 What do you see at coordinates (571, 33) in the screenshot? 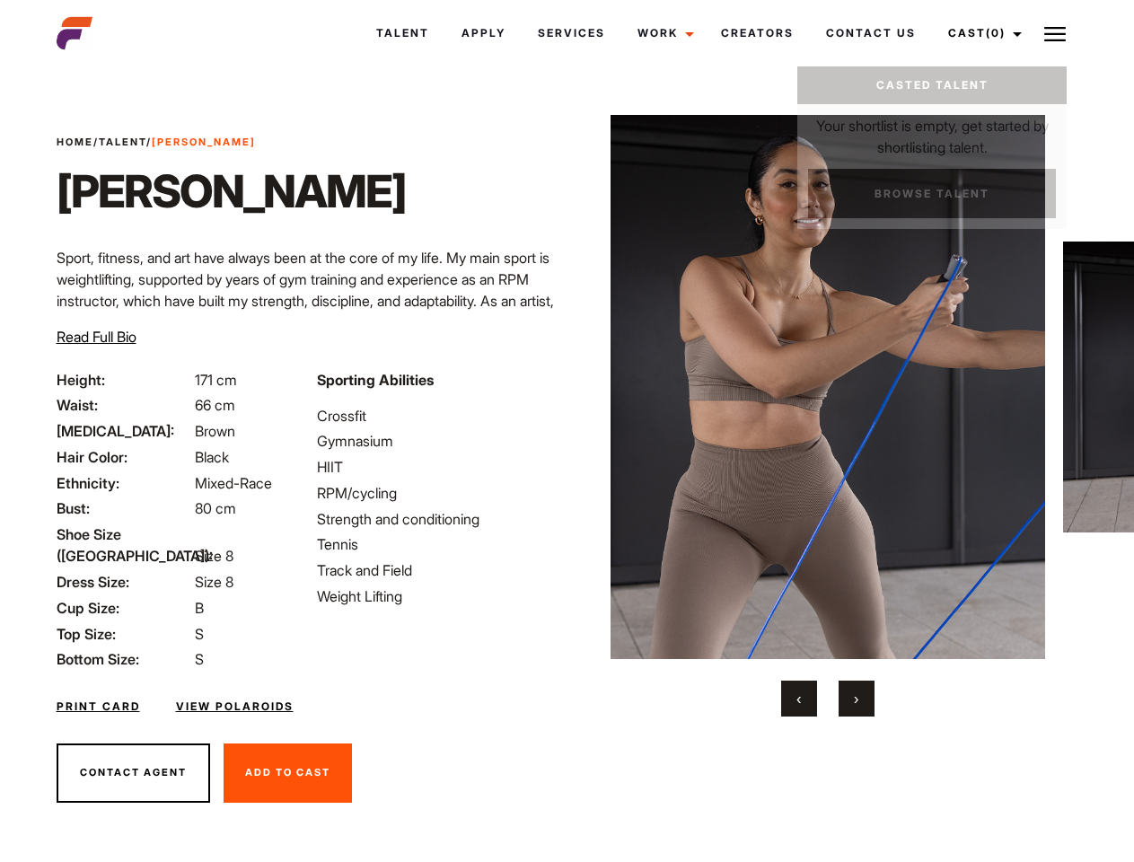
I see `a: Services` at bounding box center [571, 33].